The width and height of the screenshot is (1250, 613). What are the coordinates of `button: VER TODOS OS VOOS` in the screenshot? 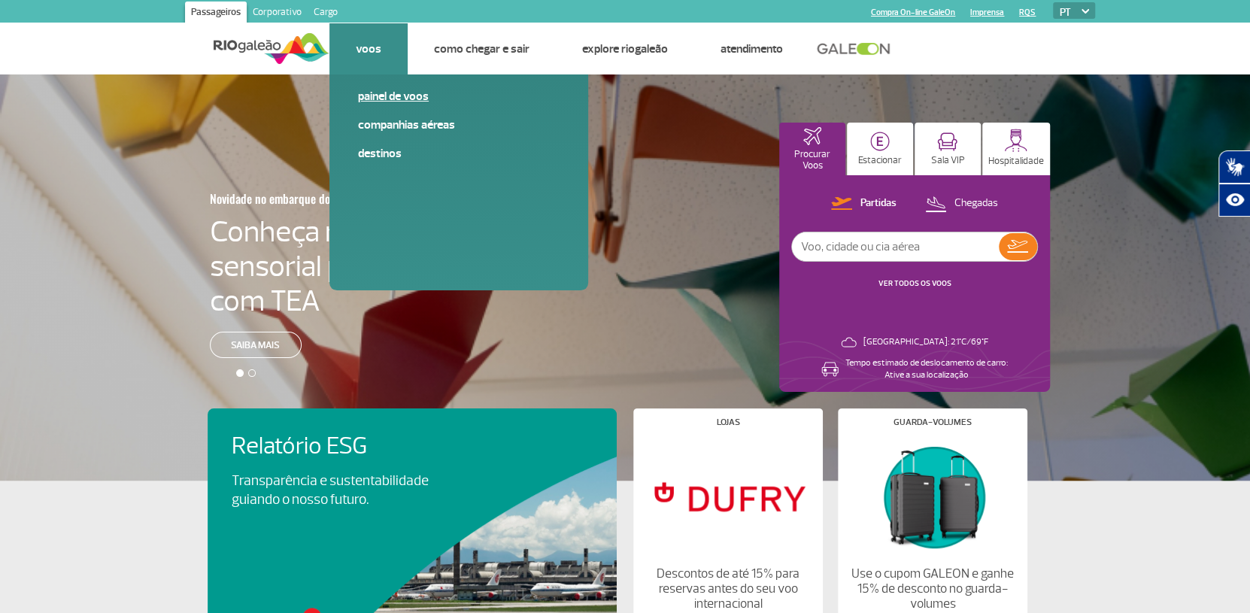 It's located at (914, 284).